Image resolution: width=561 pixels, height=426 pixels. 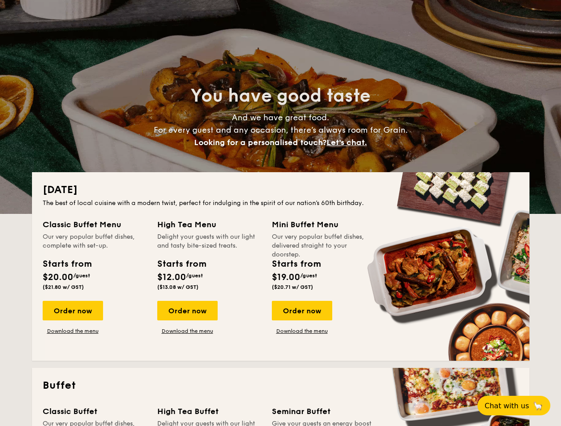 What do you see at coordinates (209, 242) in the screenshot?
I see `div: Delight your guests with our light and tasty bite-sized treats.` at bounding box center [209, 242].